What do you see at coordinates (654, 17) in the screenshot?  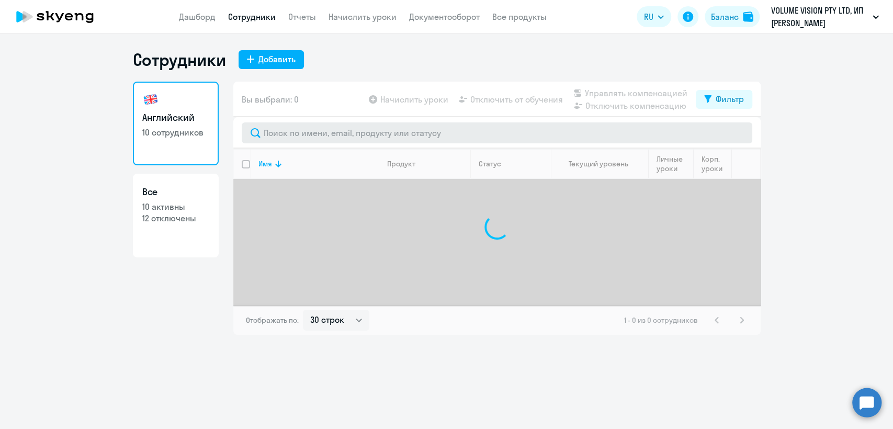 I see `button: RU` at bounding box center [654, 17].